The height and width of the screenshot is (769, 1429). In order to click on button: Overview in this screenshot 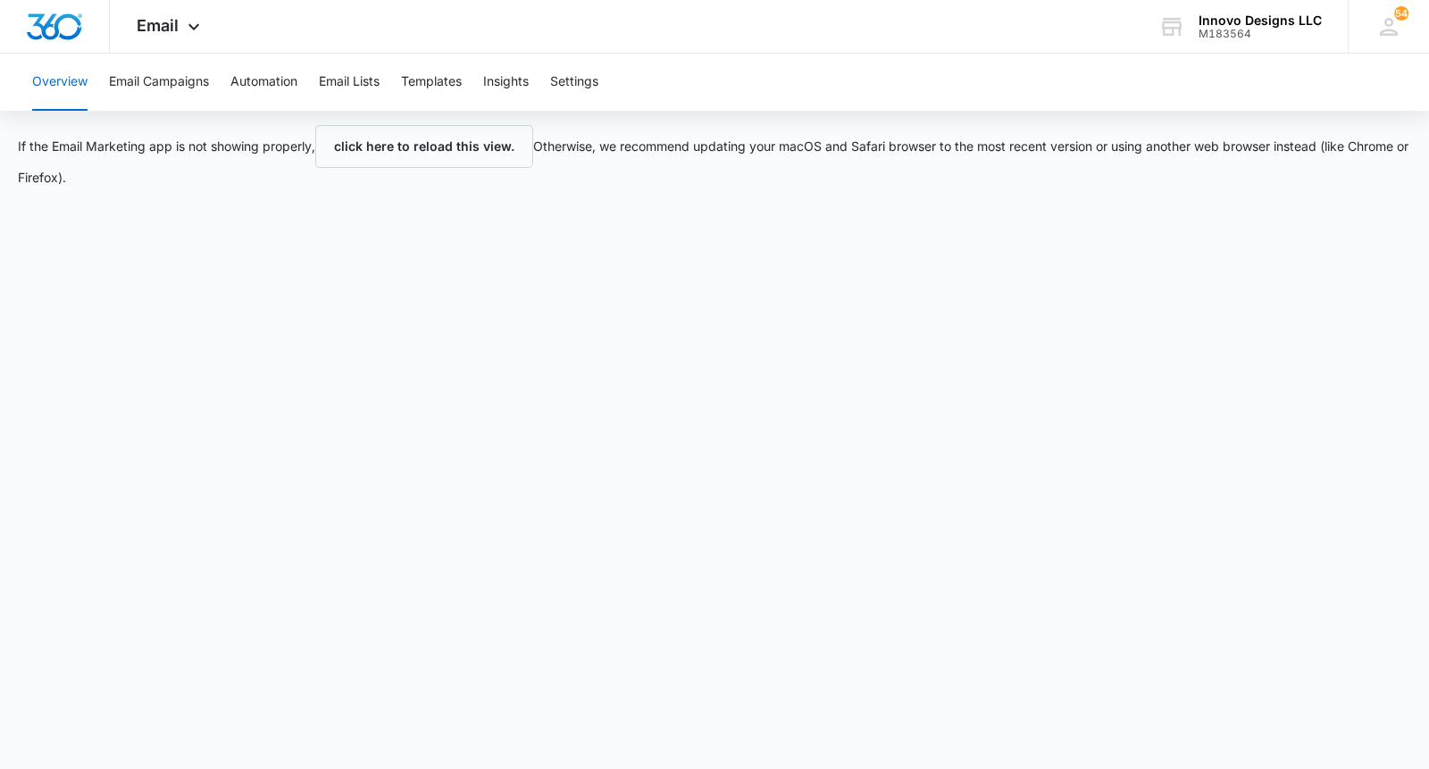, I will do `click(60, 82)`.